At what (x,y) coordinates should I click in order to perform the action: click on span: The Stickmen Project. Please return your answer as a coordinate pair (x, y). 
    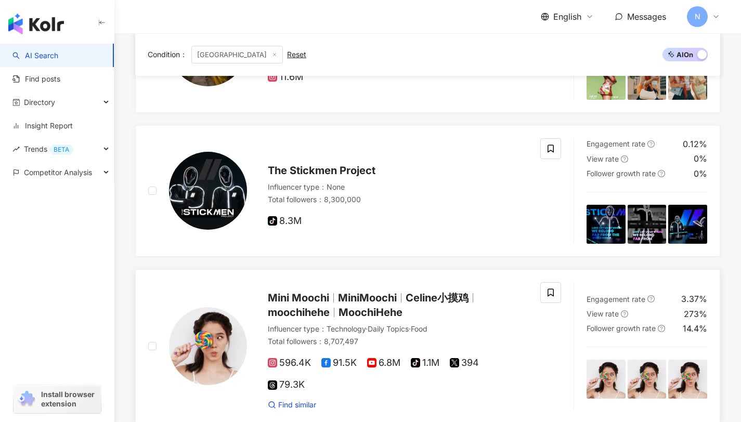
    Looking at the image, I should click on (321, 171).